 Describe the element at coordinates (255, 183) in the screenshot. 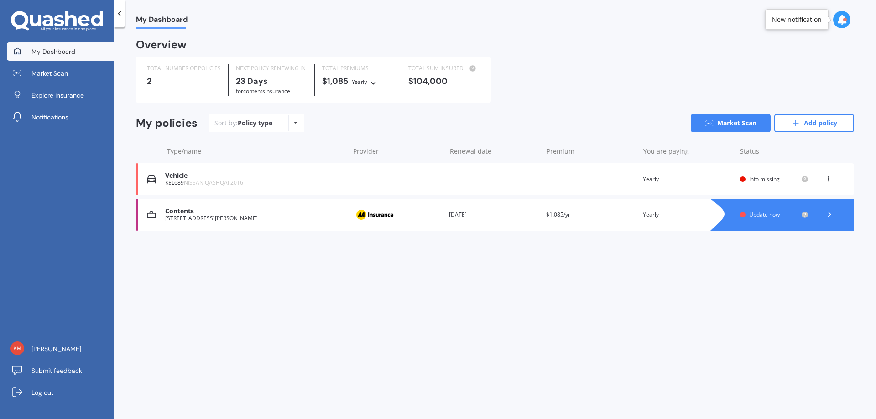

I see `div: KEL689` at that location.